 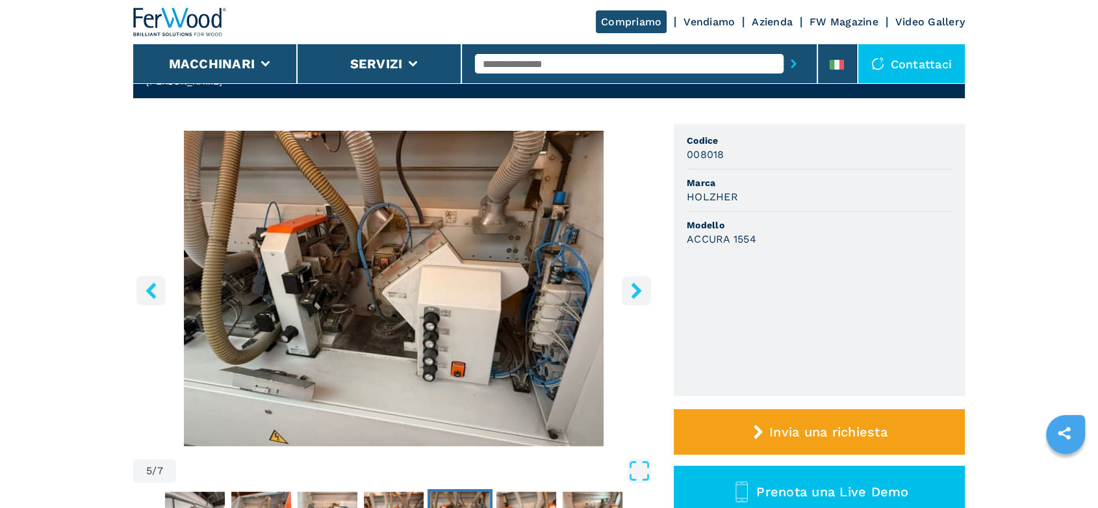 I want to click on button: Invia una richiesta, so click(x=819, y=432).